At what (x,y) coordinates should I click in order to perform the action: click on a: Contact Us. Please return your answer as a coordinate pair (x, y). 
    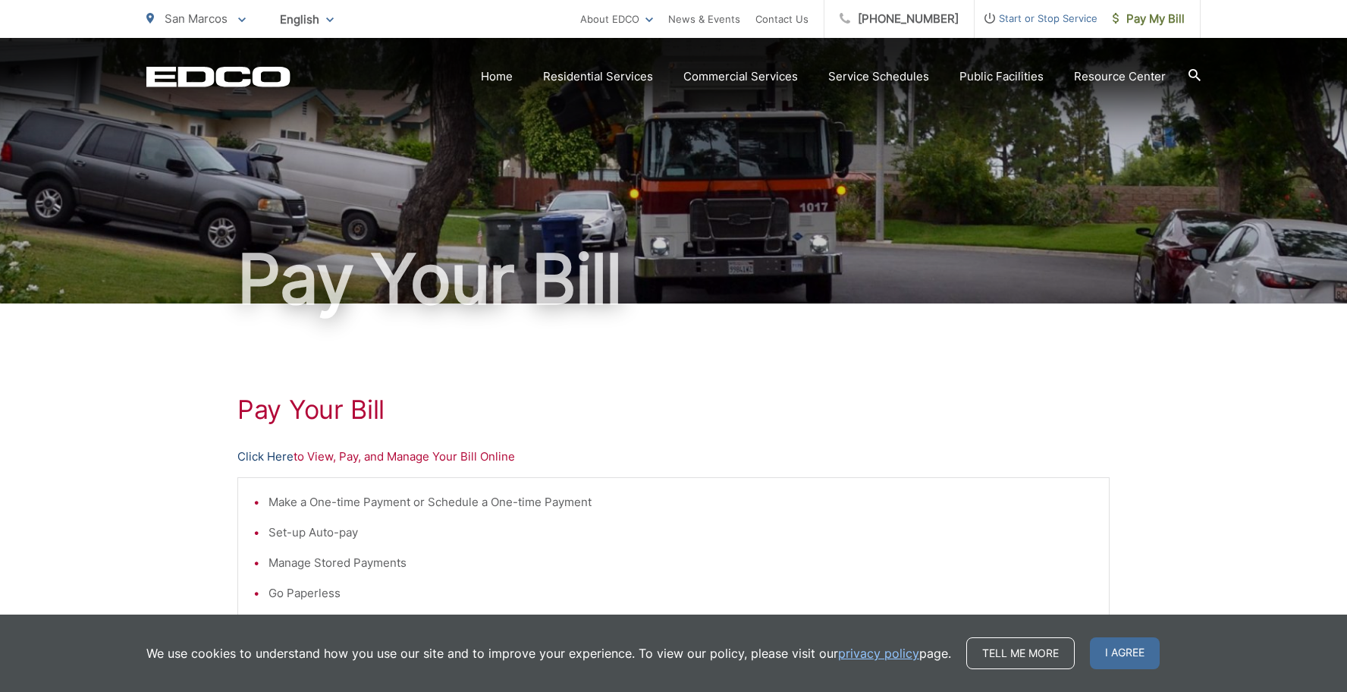
    Looking at the image, I should click on (782, 19).